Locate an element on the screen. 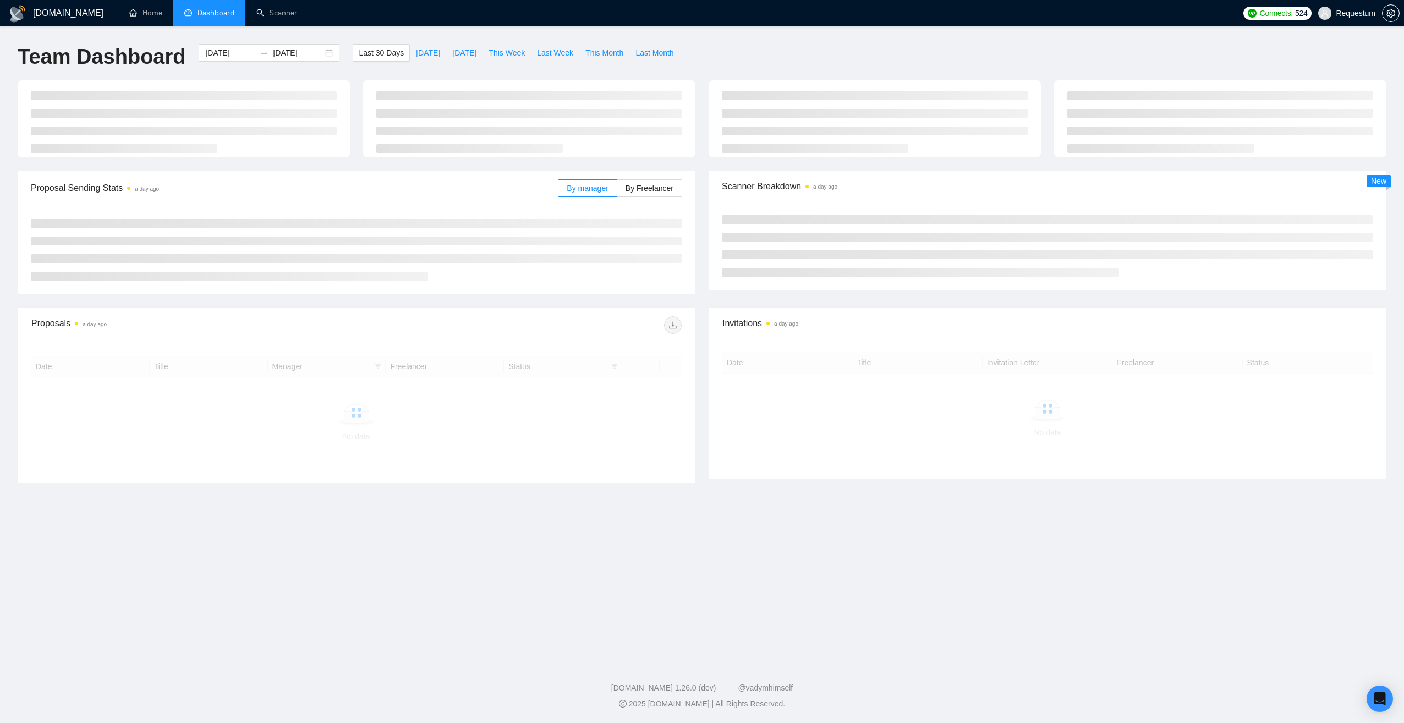 The height and width of the screenshot is (723, 1404). button: setting is located at coordinates (1391, 13).